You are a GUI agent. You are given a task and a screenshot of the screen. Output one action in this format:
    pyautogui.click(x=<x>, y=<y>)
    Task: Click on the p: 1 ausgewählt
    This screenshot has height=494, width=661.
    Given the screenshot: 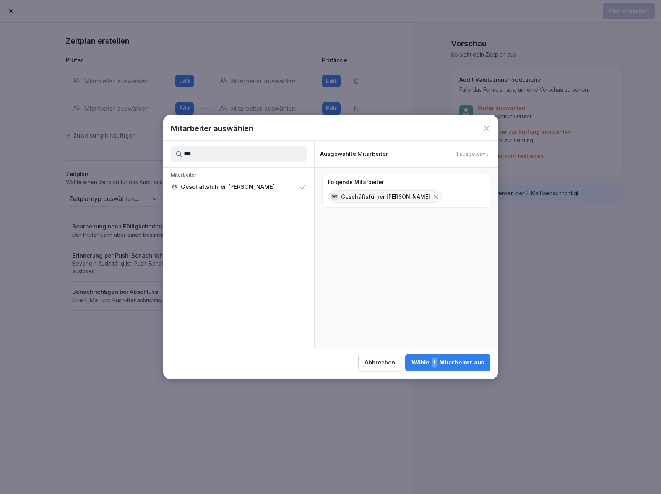 What is the action you would take?
    pyautogui.click(x=472, y=154)
    